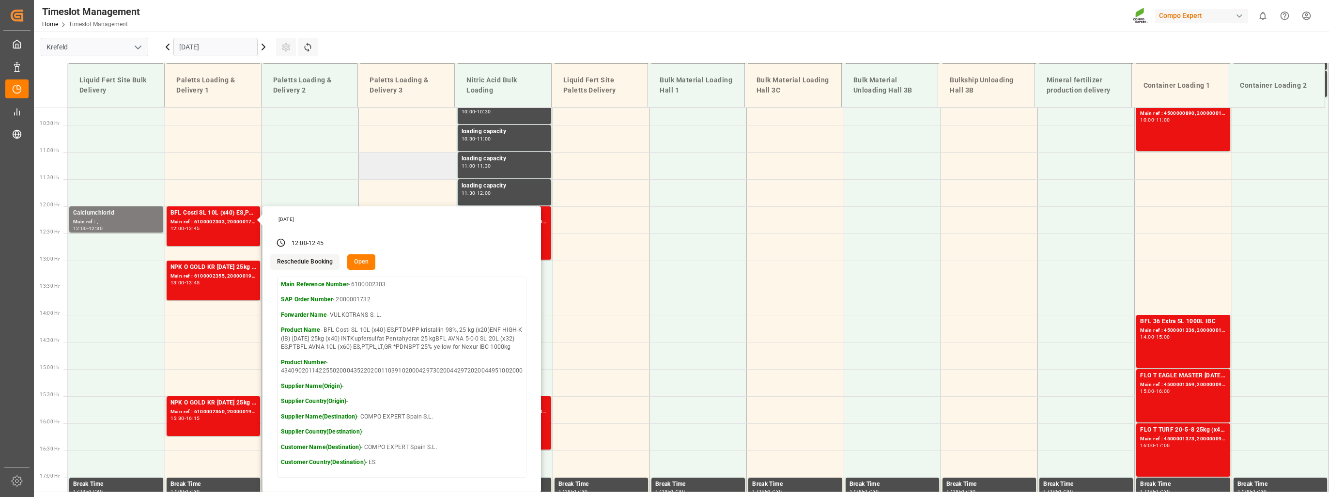  I want to click on div: Bulk Material Loading Hall 3C, so click(793, 85).